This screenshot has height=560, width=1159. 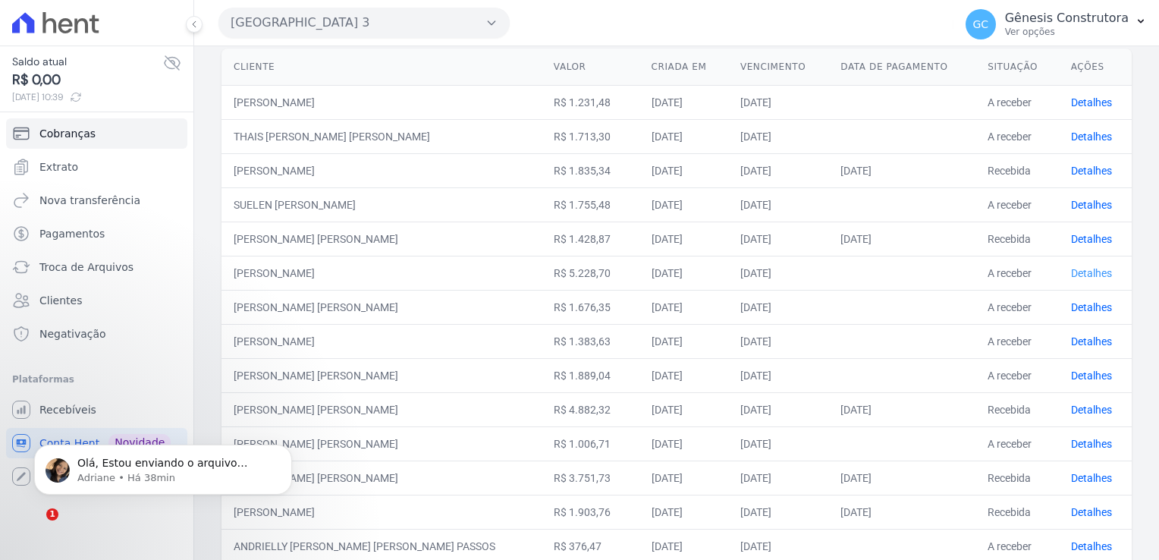 What do you see at coordinates (590, 136) in the screenshot?
I see `td: R$ 1.713,30` at bounding box center [590, 136].